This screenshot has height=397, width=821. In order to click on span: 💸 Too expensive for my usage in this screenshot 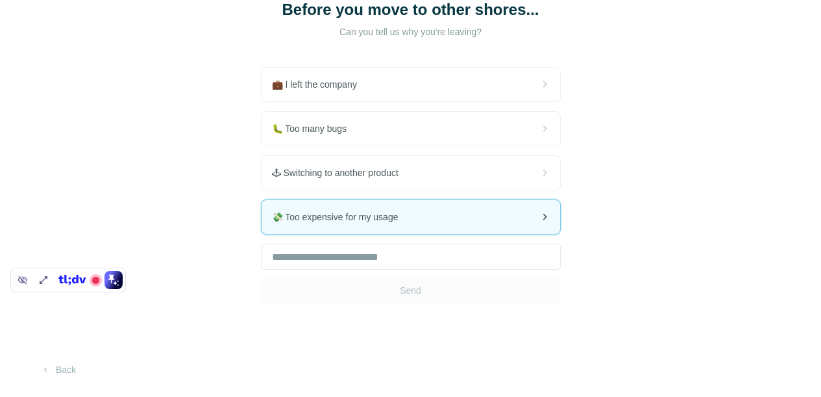, I will do `click(340, 217)`.